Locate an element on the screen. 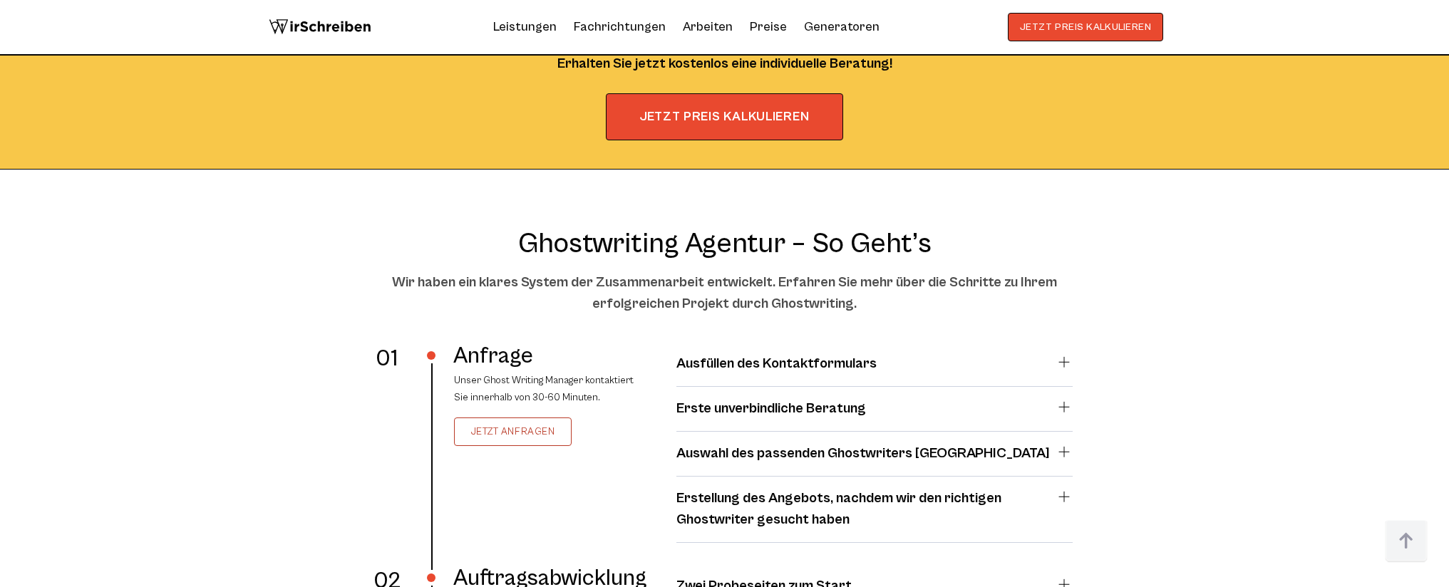 The width and height of the screenshot is (1449, 587). a: Fachrichtungen is located at coordinates (619, 27).